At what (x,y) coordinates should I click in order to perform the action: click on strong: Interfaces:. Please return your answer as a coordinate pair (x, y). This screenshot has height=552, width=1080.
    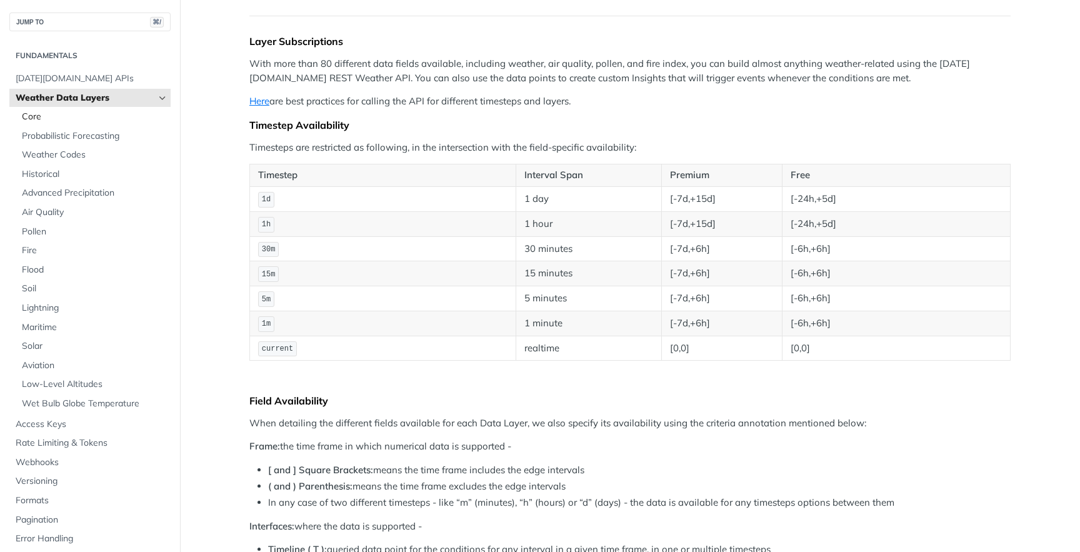
    Looking at the image, I should click on (272, 526).